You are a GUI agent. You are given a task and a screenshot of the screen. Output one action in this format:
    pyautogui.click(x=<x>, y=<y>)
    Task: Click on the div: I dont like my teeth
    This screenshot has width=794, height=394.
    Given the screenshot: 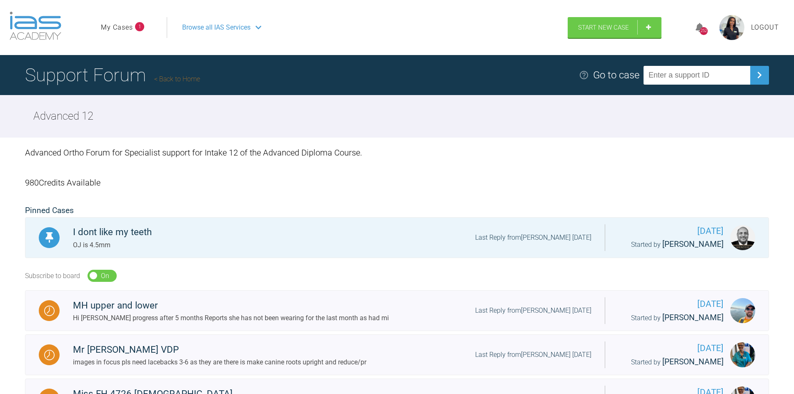 What is the action you would take?
    pyautogui.click(x=112, y=232)
    